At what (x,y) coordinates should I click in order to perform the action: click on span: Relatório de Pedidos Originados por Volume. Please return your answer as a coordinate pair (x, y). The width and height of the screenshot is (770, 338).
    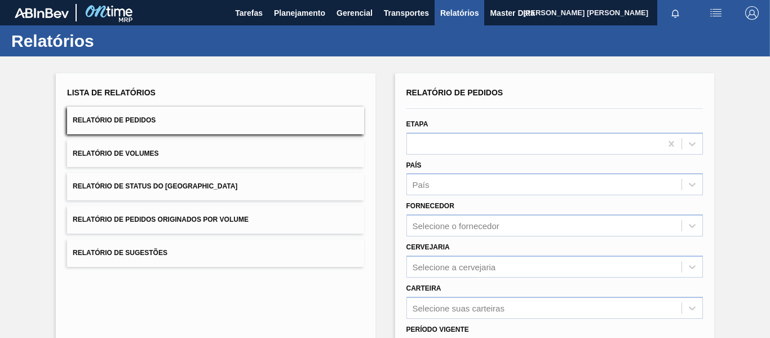
    Looking at the image, I should click on (161, 219).